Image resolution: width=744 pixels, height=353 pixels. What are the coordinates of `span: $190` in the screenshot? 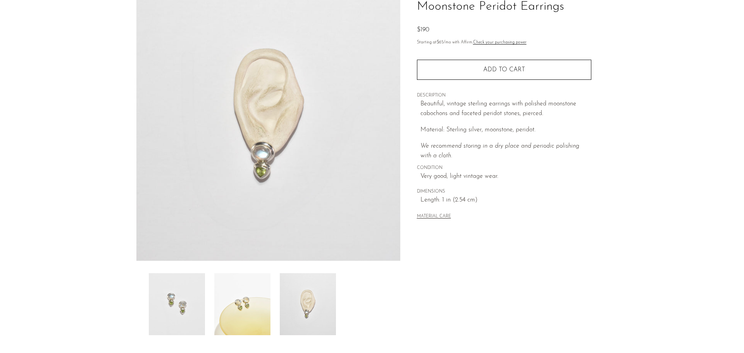 It's located at (423, 30).